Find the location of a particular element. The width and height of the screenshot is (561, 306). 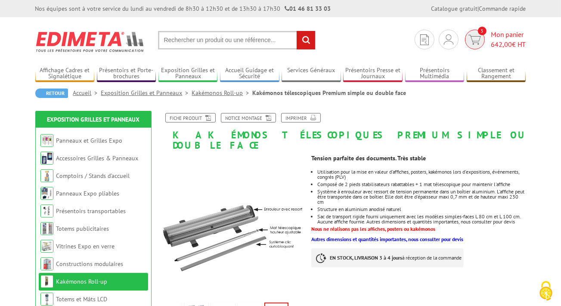

a: Accueil is located at coordinates (87, 93).